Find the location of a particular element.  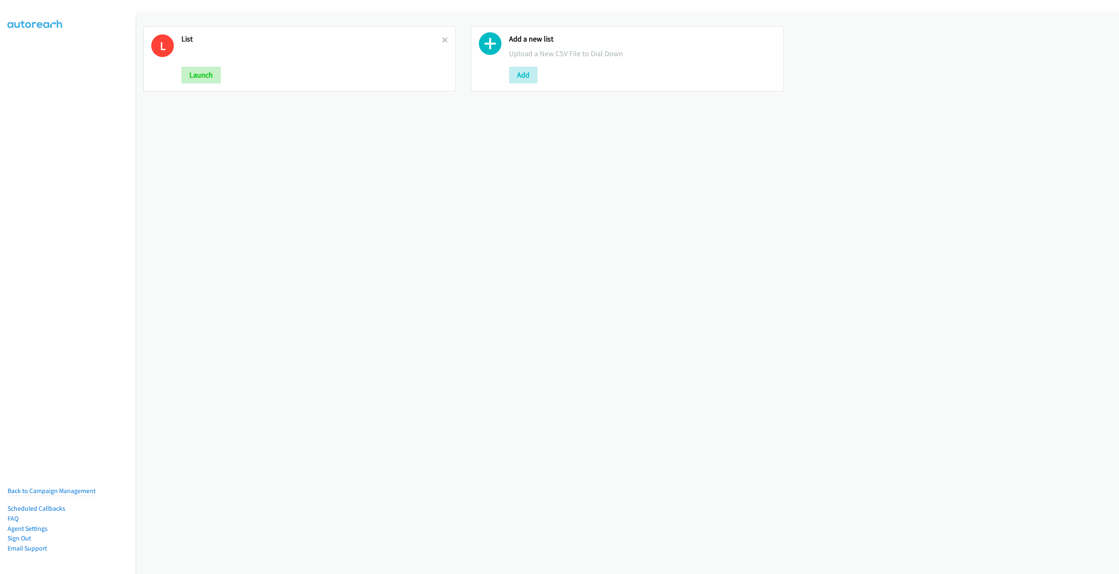

button: Add is located at coordinates (523, 75).